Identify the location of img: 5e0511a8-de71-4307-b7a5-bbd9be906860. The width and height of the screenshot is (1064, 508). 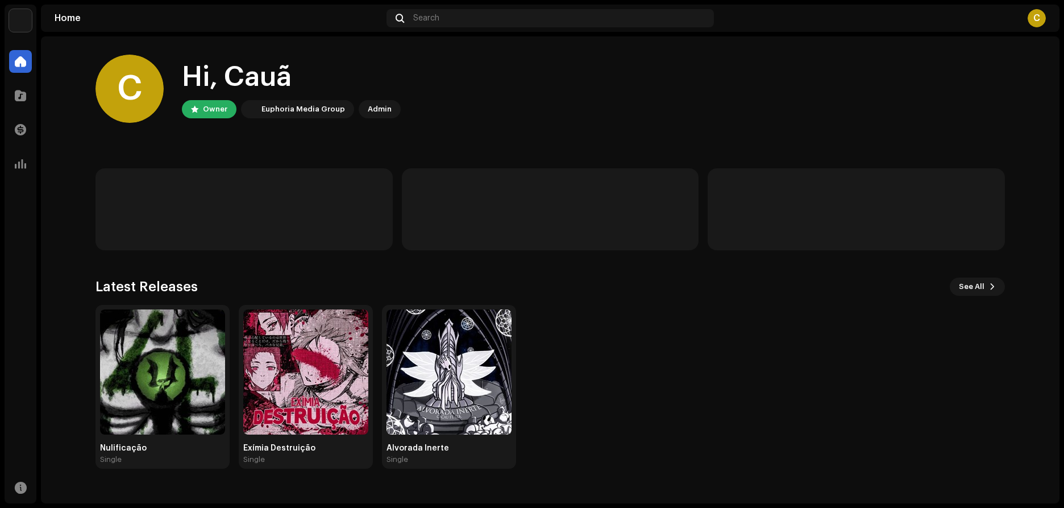
(306, 372).